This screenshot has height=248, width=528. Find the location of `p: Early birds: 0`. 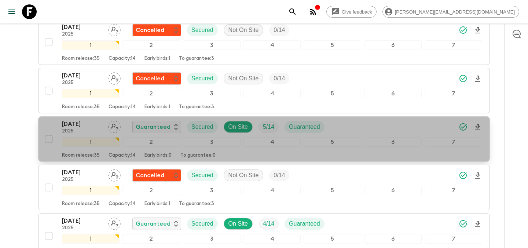

p: Early birds: 0 is located at coordinates (158, 155).